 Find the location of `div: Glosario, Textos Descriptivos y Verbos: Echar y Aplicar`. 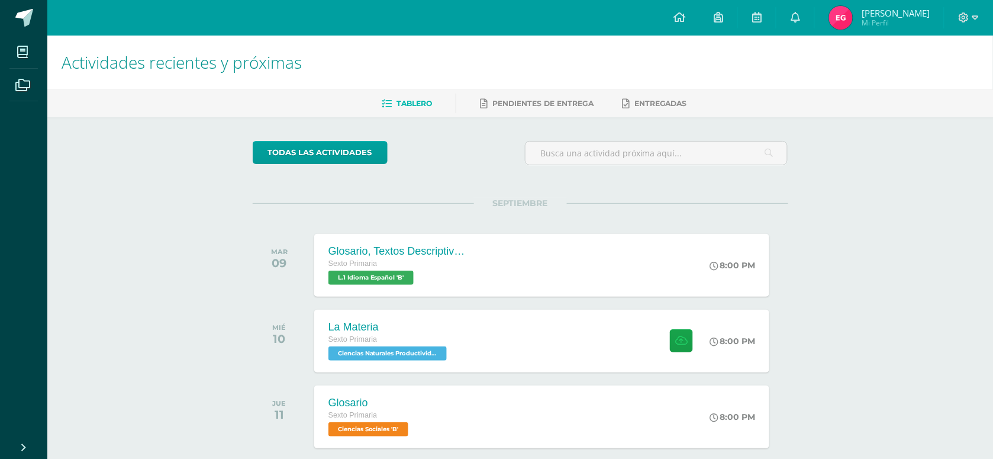

div: Glosario, Textos Descriptivos y Verbos: Echar y Aplicar is located at coordinates (400, 251).